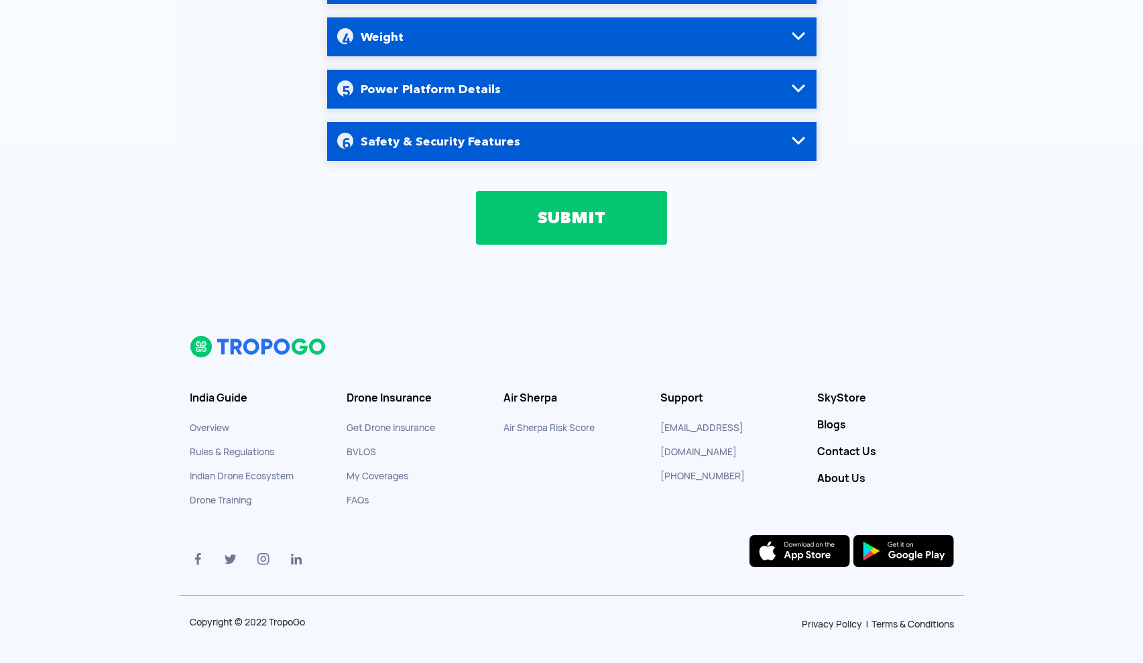 The height and width of the screenshot is (663, 1143). I want to click on img: ic_facebook.svg, so click(198, 559).